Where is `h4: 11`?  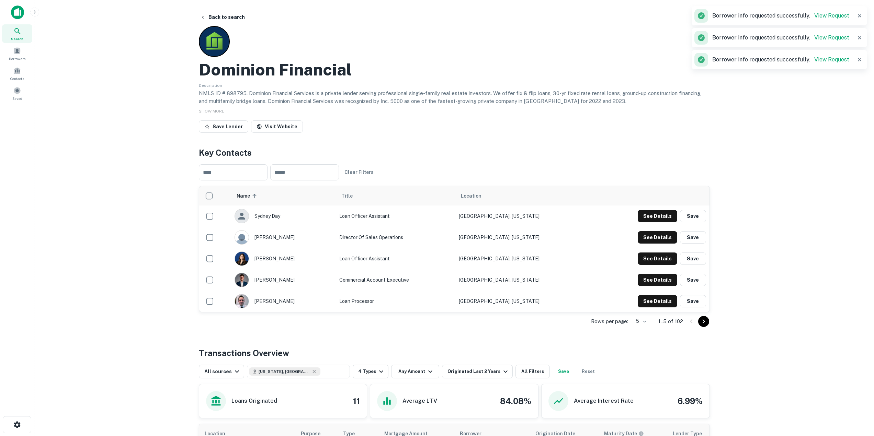 h4: 11 is located at coordinates (356, 401).